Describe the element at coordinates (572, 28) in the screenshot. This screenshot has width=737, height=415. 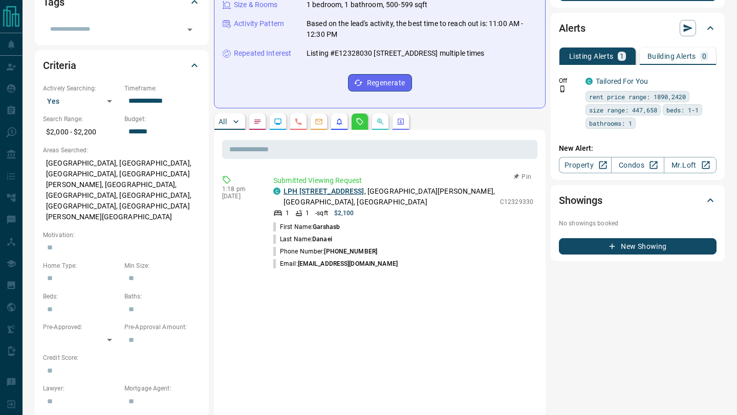
I see `h2: Alerts` at that location.